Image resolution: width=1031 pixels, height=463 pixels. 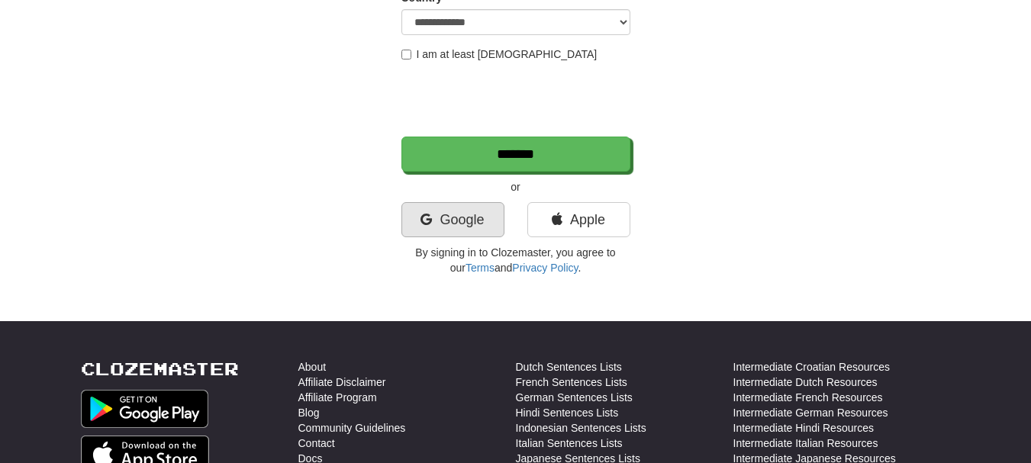 I want to click on a: Affiliate Program, so click(x=337, y=398).